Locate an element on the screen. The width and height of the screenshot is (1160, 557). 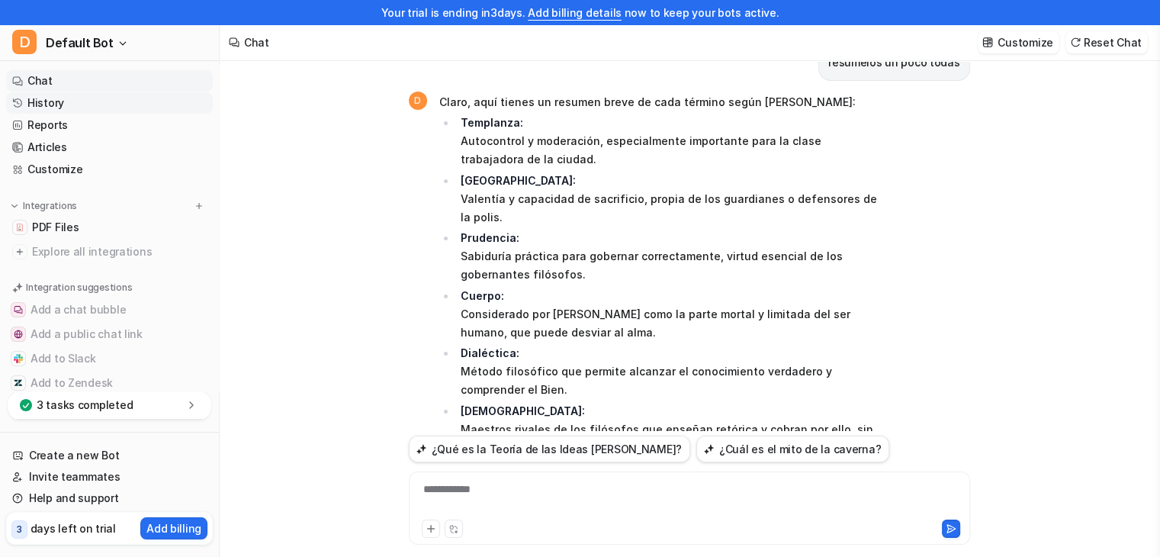
img: Add a chat bubble is located at coordinates (18, 310).